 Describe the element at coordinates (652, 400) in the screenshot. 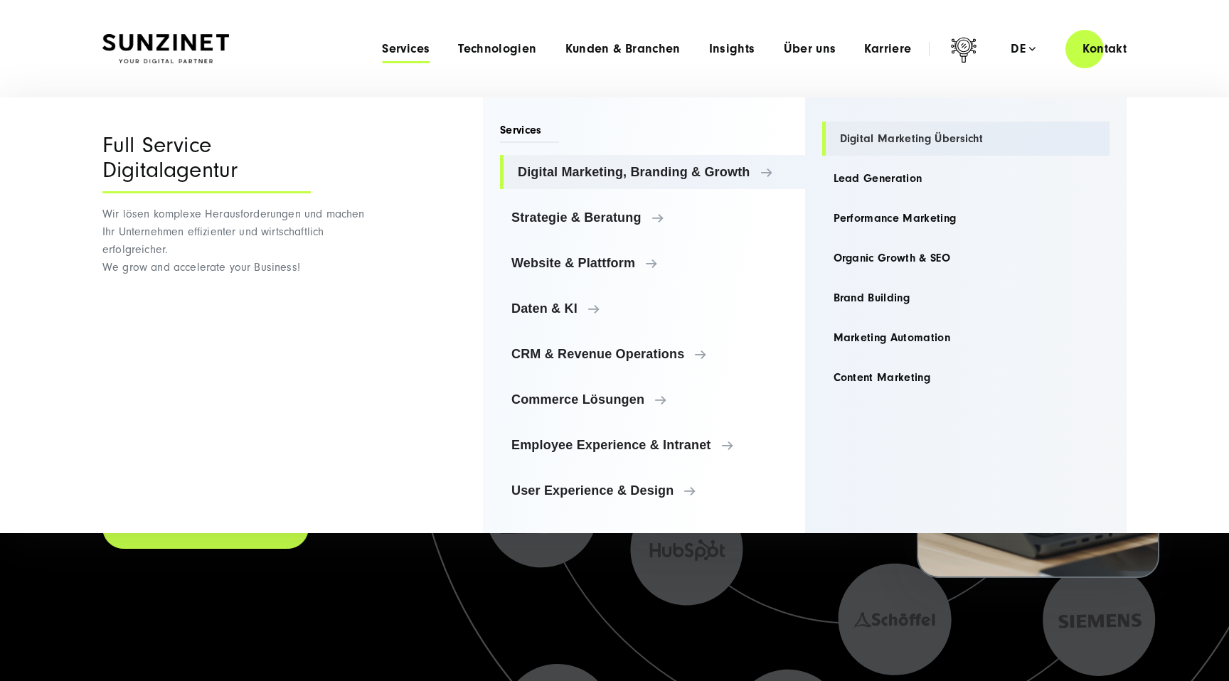

I see `span: Commerce Lösungen` at that location.